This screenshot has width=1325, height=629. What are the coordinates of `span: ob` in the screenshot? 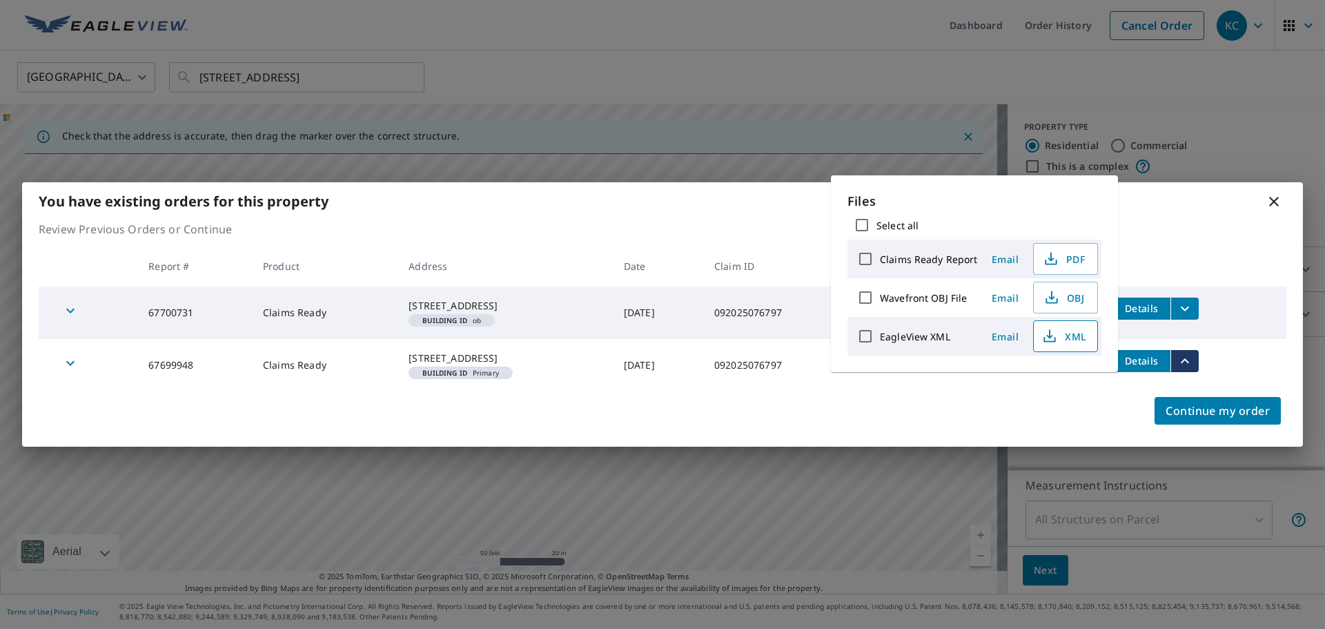 It's located at (451, 320).